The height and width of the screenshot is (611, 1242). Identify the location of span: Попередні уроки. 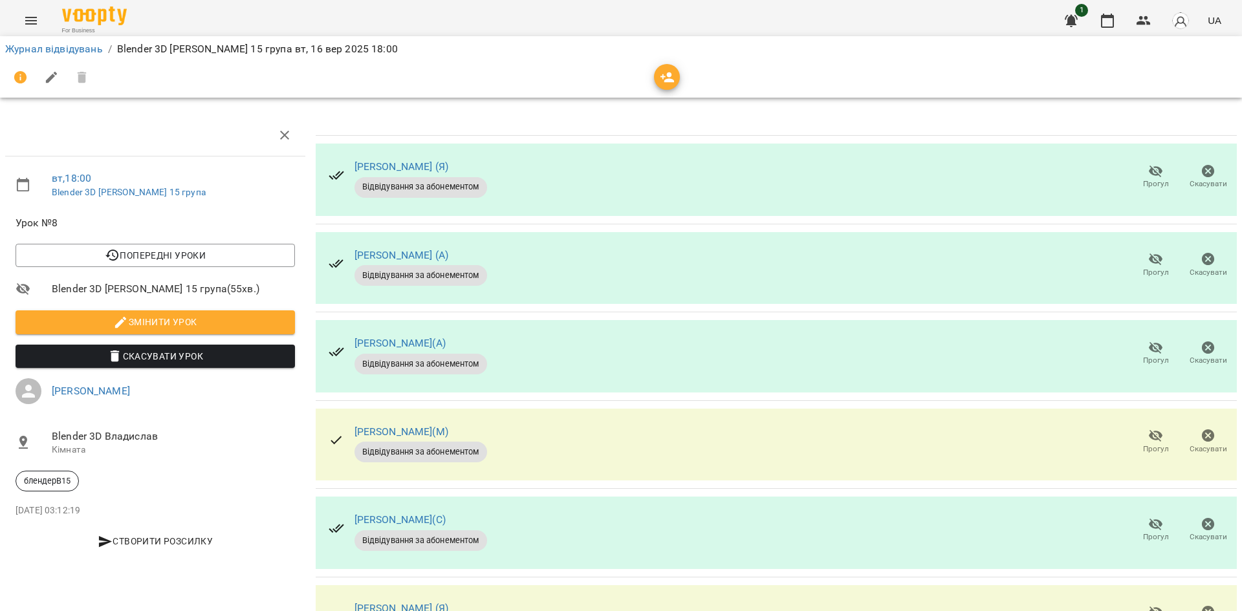
(155, 256).